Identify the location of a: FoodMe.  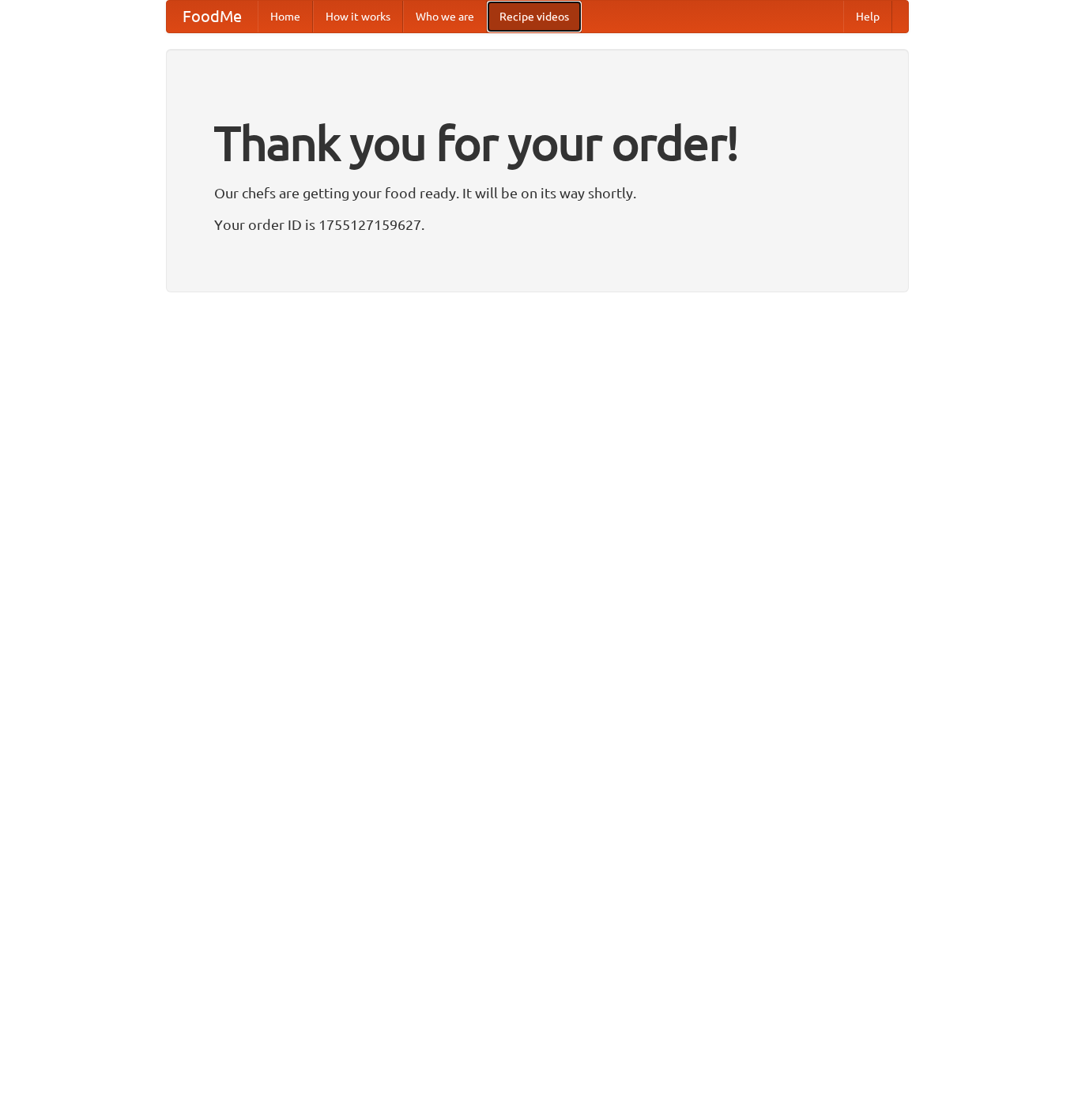
(212, 17).